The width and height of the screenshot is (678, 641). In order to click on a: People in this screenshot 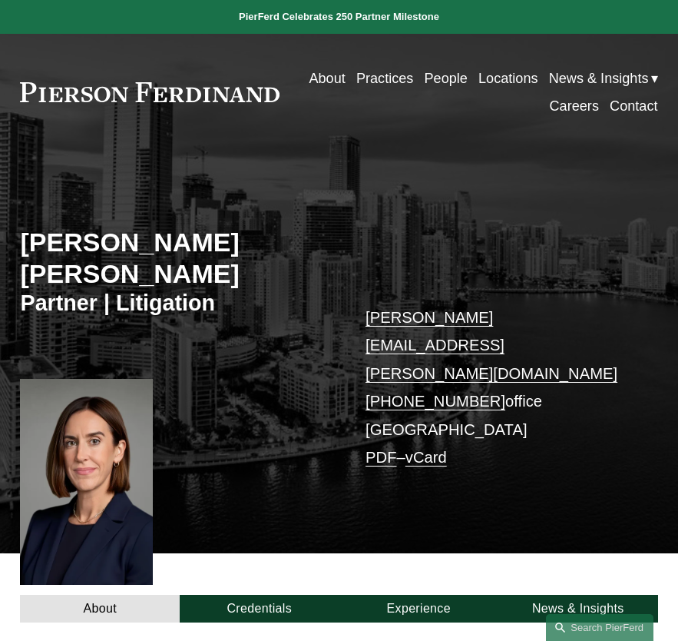, I will do `click(446, 78)`.